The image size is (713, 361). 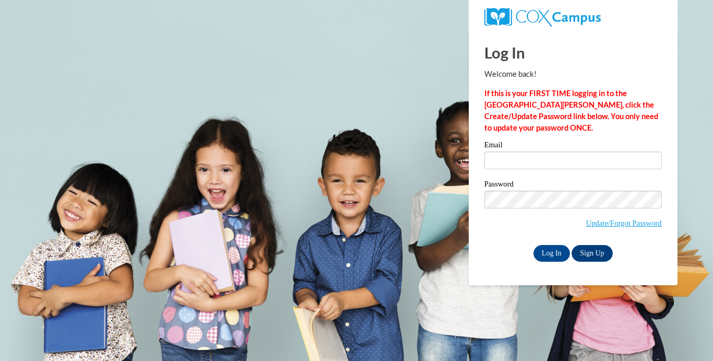 I want to click on p: Welcome back!, so click(x=573, y=74).